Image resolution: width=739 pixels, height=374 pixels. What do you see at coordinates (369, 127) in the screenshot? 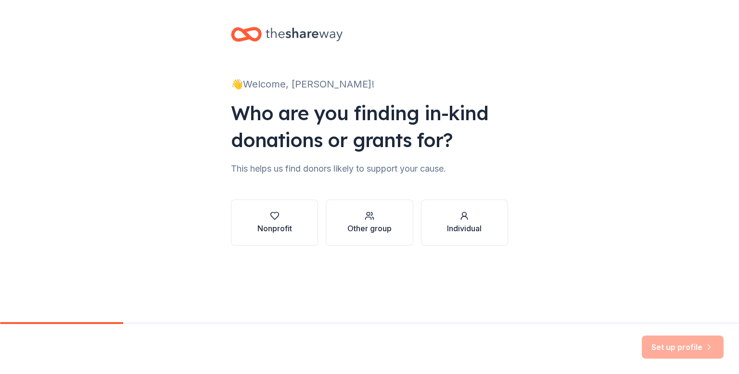
I see `div: Who are you finding in-kind donations or grants for?` at bounding box center [369, 127].